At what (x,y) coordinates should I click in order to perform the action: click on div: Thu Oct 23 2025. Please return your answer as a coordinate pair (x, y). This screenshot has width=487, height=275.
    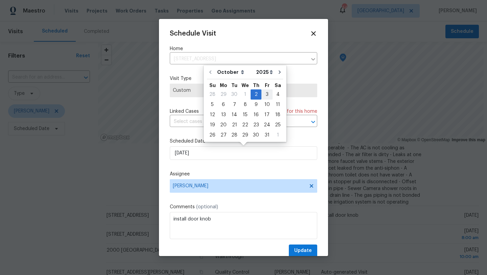
    Looking at the image, I should click on (256, 125).